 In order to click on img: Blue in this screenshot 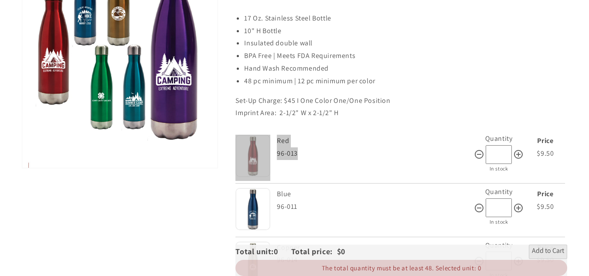, I will do `click(253, 209)`.